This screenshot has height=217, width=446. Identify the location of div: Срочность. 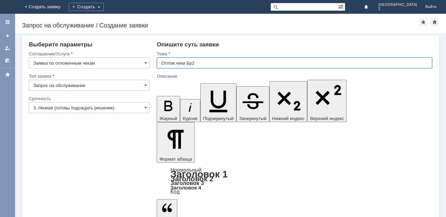
(89, 98).